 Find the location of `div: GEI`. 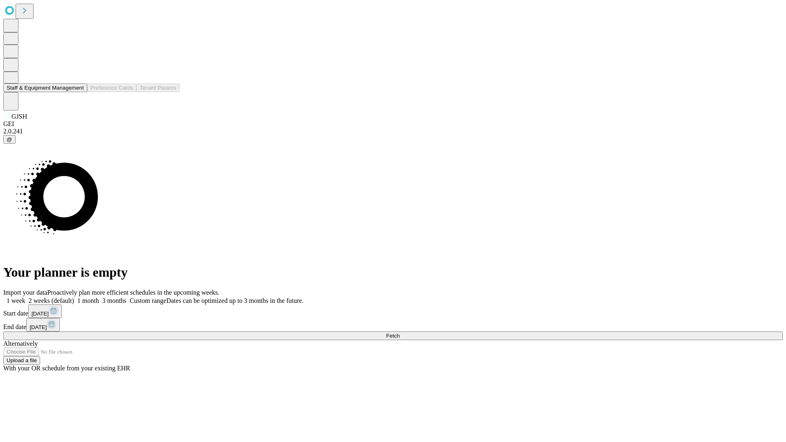

div: GEI is located at coordinates (393, 124).